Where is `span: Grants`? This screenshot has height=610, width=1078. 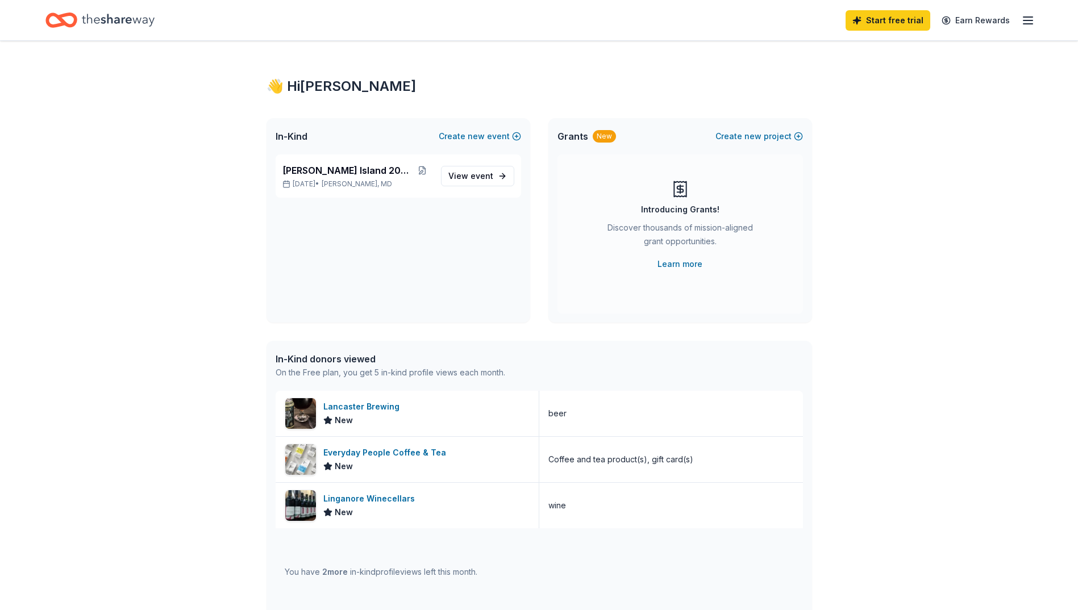 span: Grants is located at coordinates (573, 136).